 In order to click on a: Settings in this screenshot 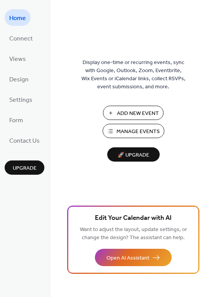, I will do `click(21, 99)`.